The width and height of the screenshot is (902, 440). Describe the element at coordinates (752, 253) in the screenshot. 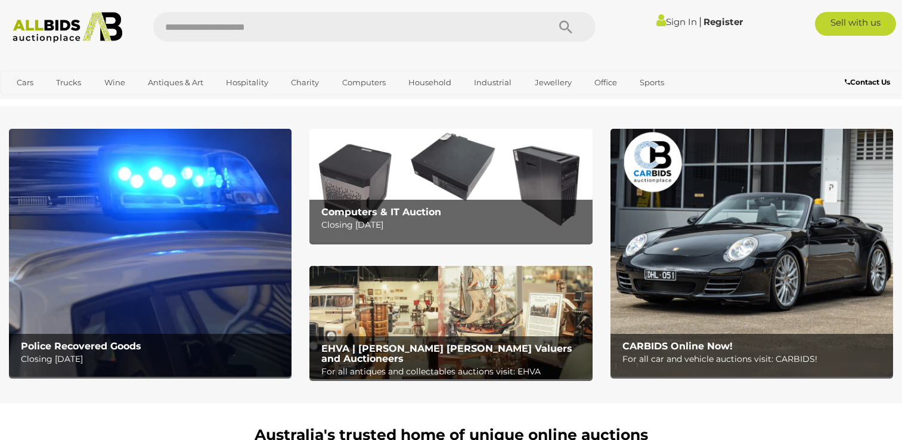

I see `a: CARBIDS Online Now! CARBIDS Online Now! For all car and vehicle auctions visit: CARBIDS!` at that location.